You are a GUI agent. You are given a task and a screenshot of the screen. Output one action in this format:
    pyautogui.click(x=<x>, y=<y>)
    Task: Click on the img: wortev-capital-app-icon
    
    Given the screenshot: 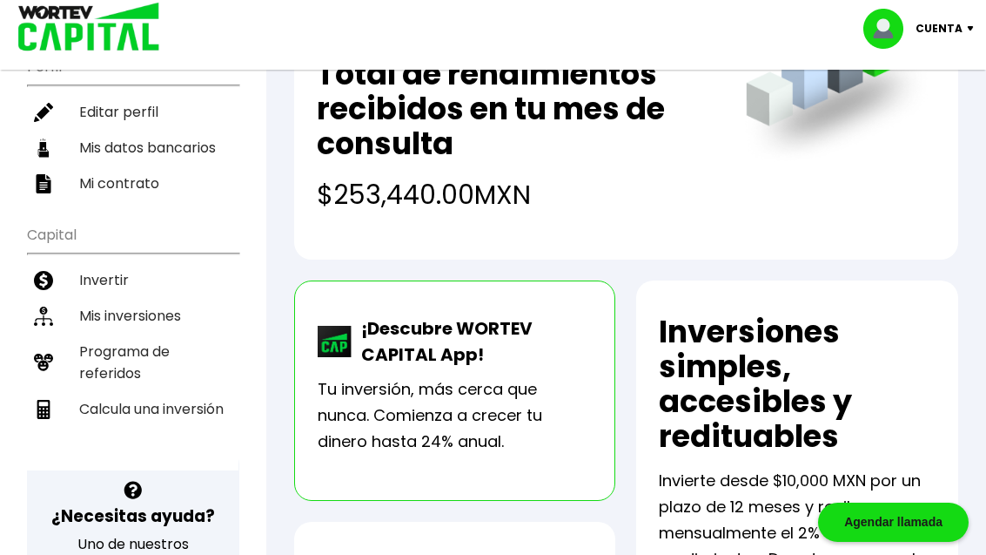 What is the action you would take?
    pyautogui.click(x=335, y=341)
    